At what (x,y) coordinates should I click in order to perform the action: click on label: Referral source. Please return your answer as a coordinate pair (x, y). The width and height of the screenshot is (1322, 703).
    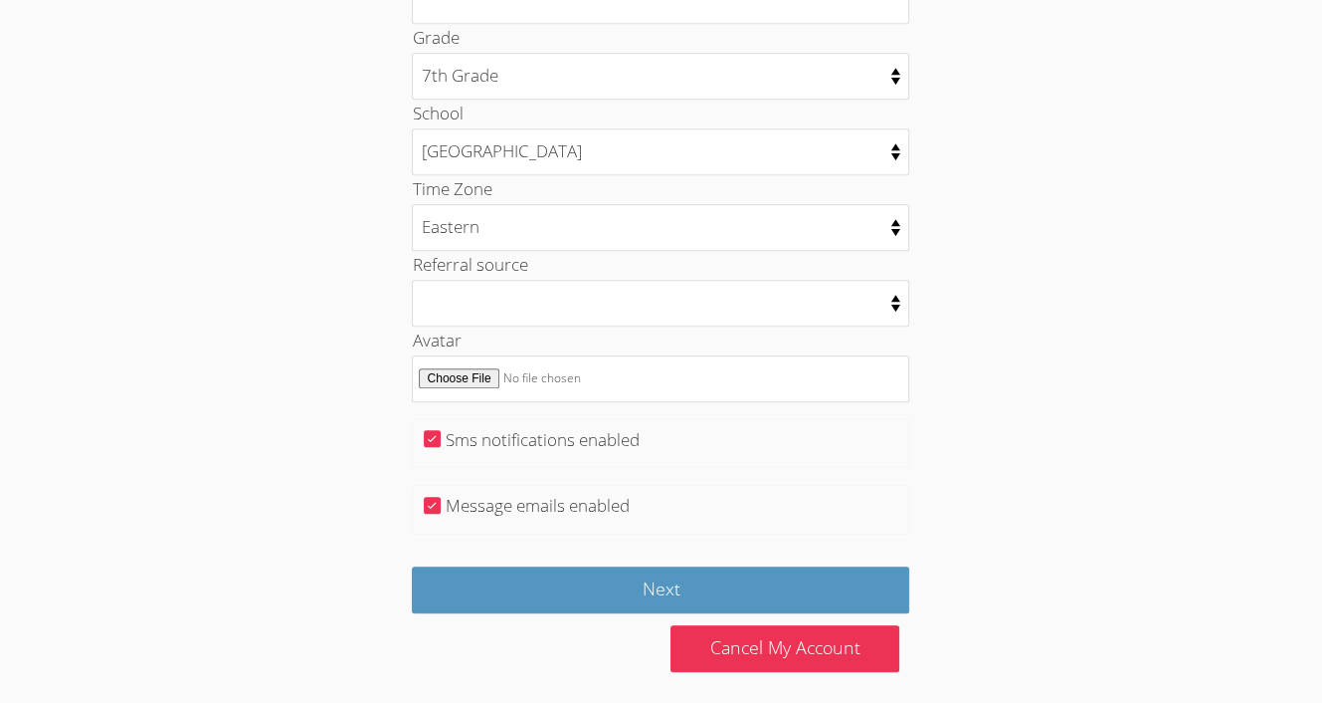
    Looking at the image, I should click on (470, 264).